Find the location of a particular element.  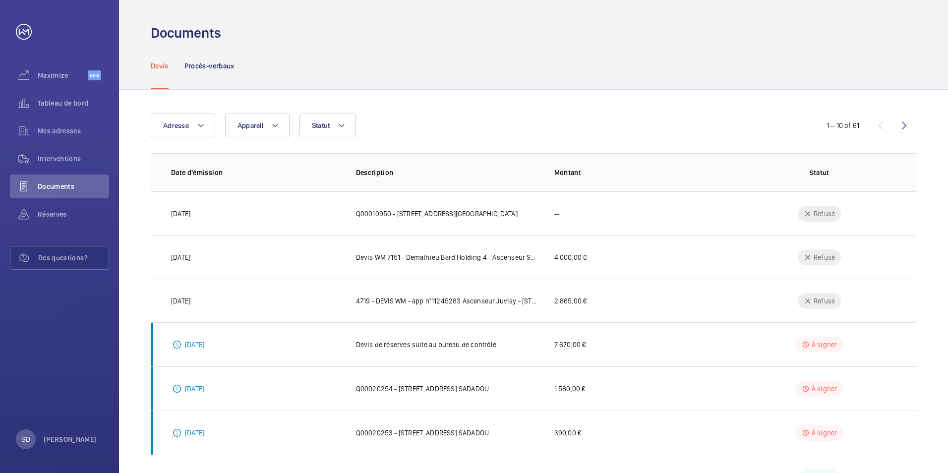

span: Des questions? is located at coordinates (73, 258).